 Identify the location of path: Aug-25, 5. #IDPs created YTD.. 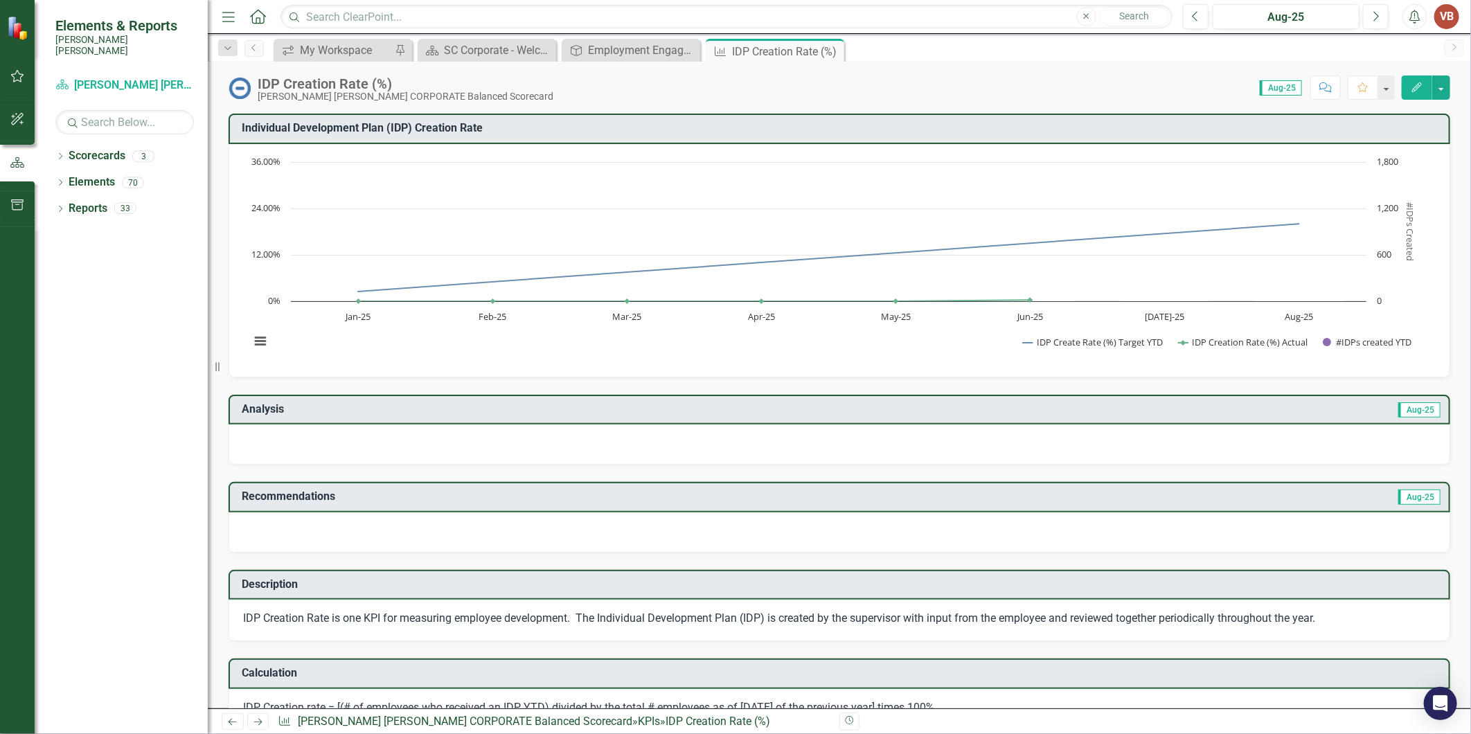
(1299, 301).